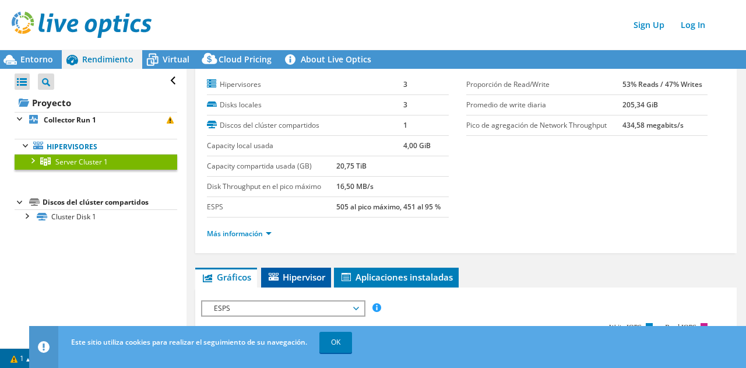 This screenshot has width=746, height=368. I want to click on span: Entorno, so click(37, 59).